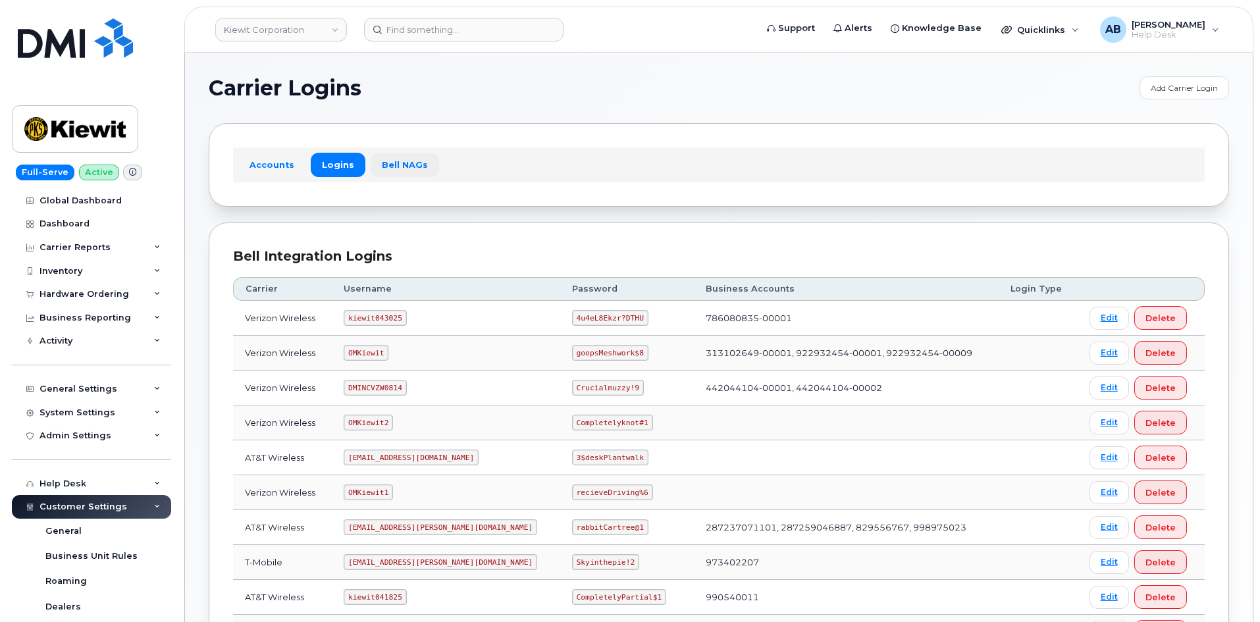 Image resolution: width=1260 pixels, height=622 pixels. I want to click on span: Carrier Logins, so click(285, 88).